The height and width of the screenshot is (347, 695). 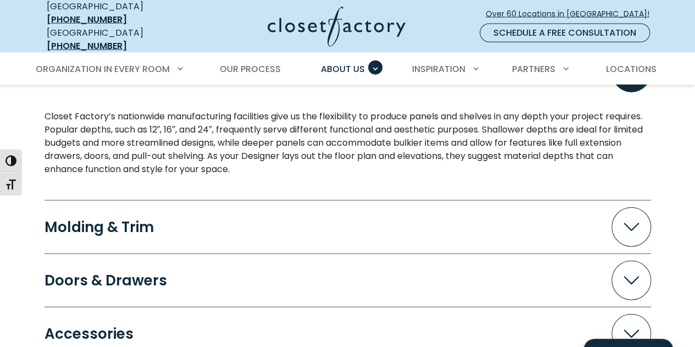 I want to click on div: Doors & Drawers, so click(x=110, y=280).